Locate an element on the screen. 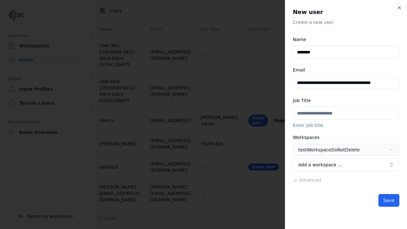  label: Email is located at coordinates (299, 70).